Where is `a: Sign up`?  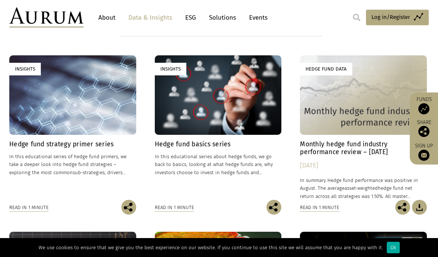
a: Sign up is located at coordinates (424, 152).